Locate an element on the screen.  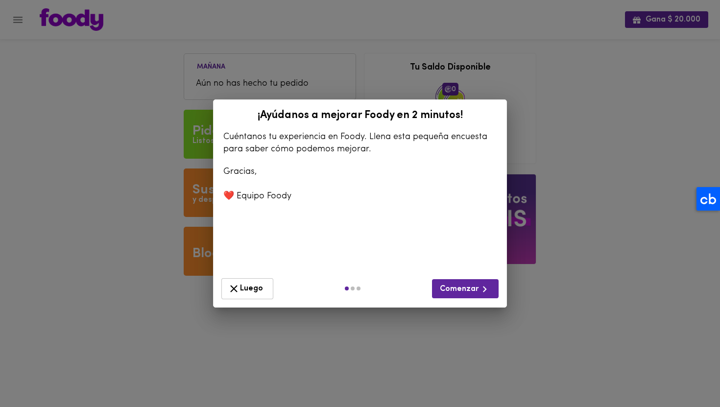
p: Gracias, ❤️ Equipo Foody is located at coordinates (360, 185).